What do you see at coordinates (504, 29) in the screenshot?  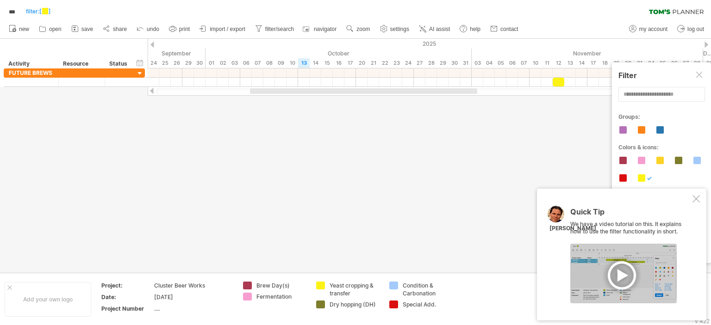 I see `a: contact` at bounding box center [504, 29].